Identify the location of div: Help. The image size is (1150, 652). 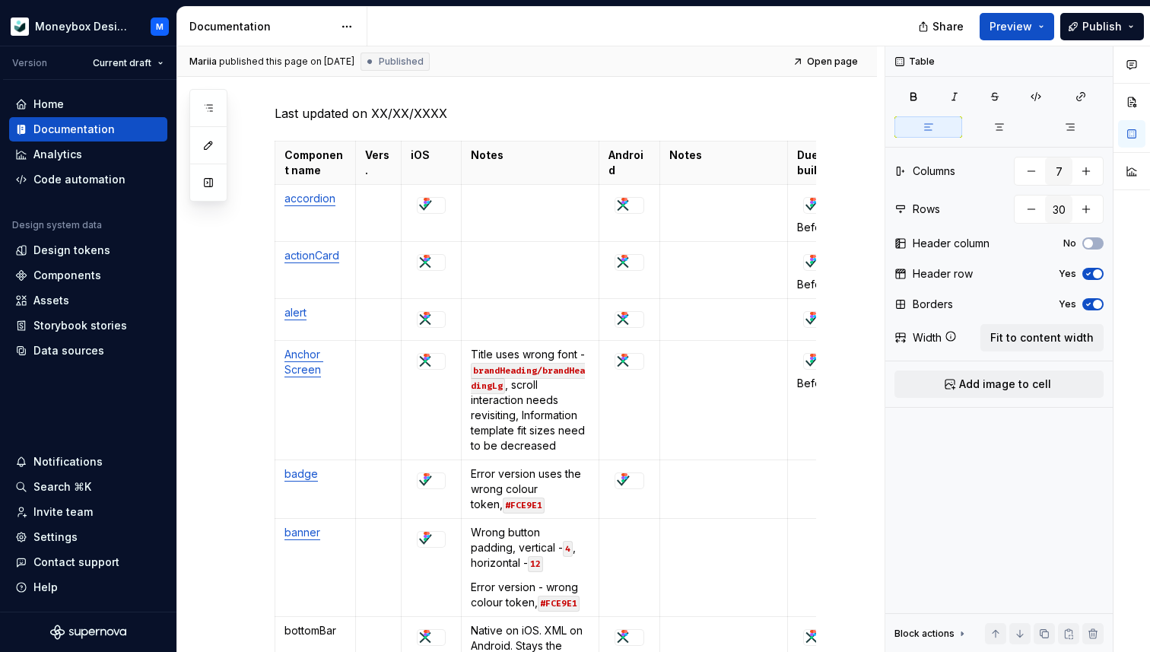
(46, 587).